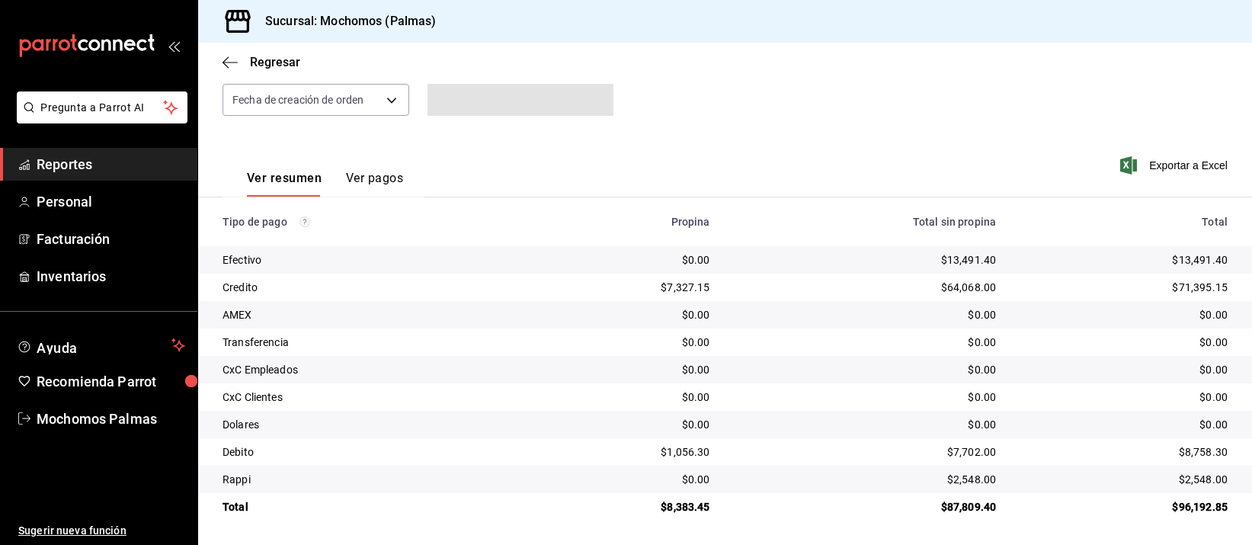 The width and height of the screenshot is (1252, 545). What do you see at coordinates (325, 184) in the screenshot?
I see `div: navigation tabs` at bounding box center [325, 184].